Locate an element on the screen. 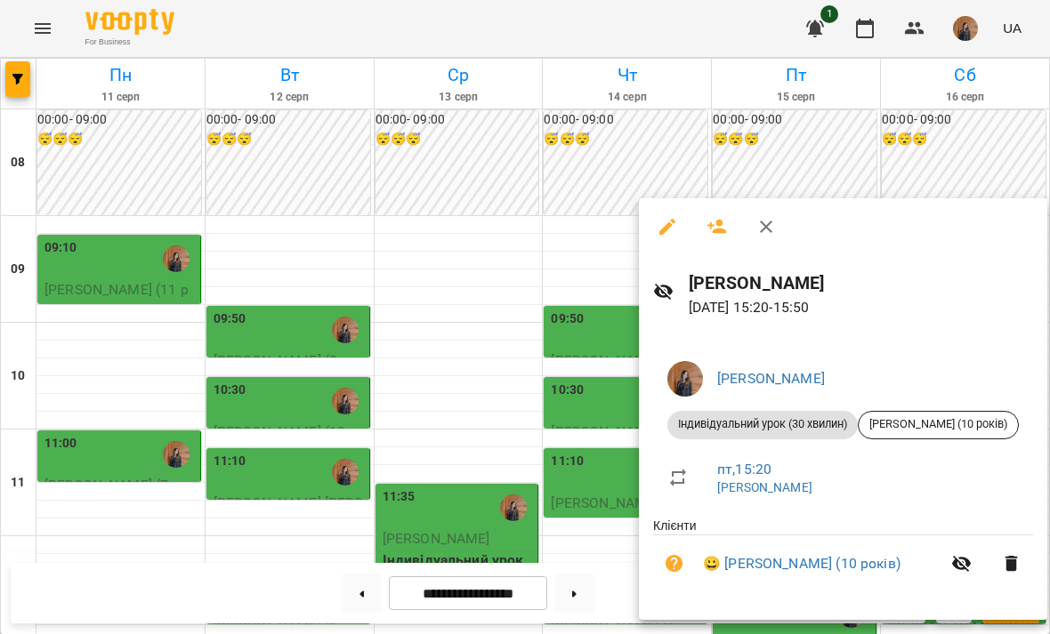  span: Індивідуальний урок (30 хвилин) is located at coordinates (762, 424).